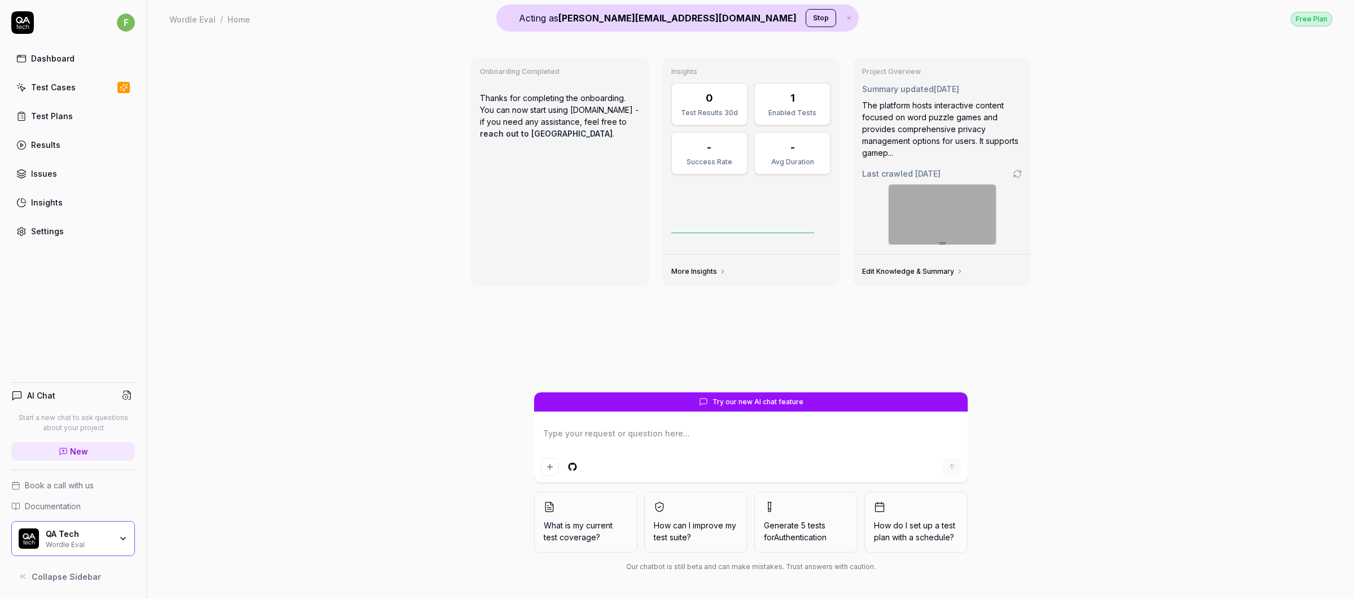 The width and height of the screenshot is (1355, 599). Describe the element at coordinates (751, 72) in the screenshot. I see `h3: Insights` at that location.